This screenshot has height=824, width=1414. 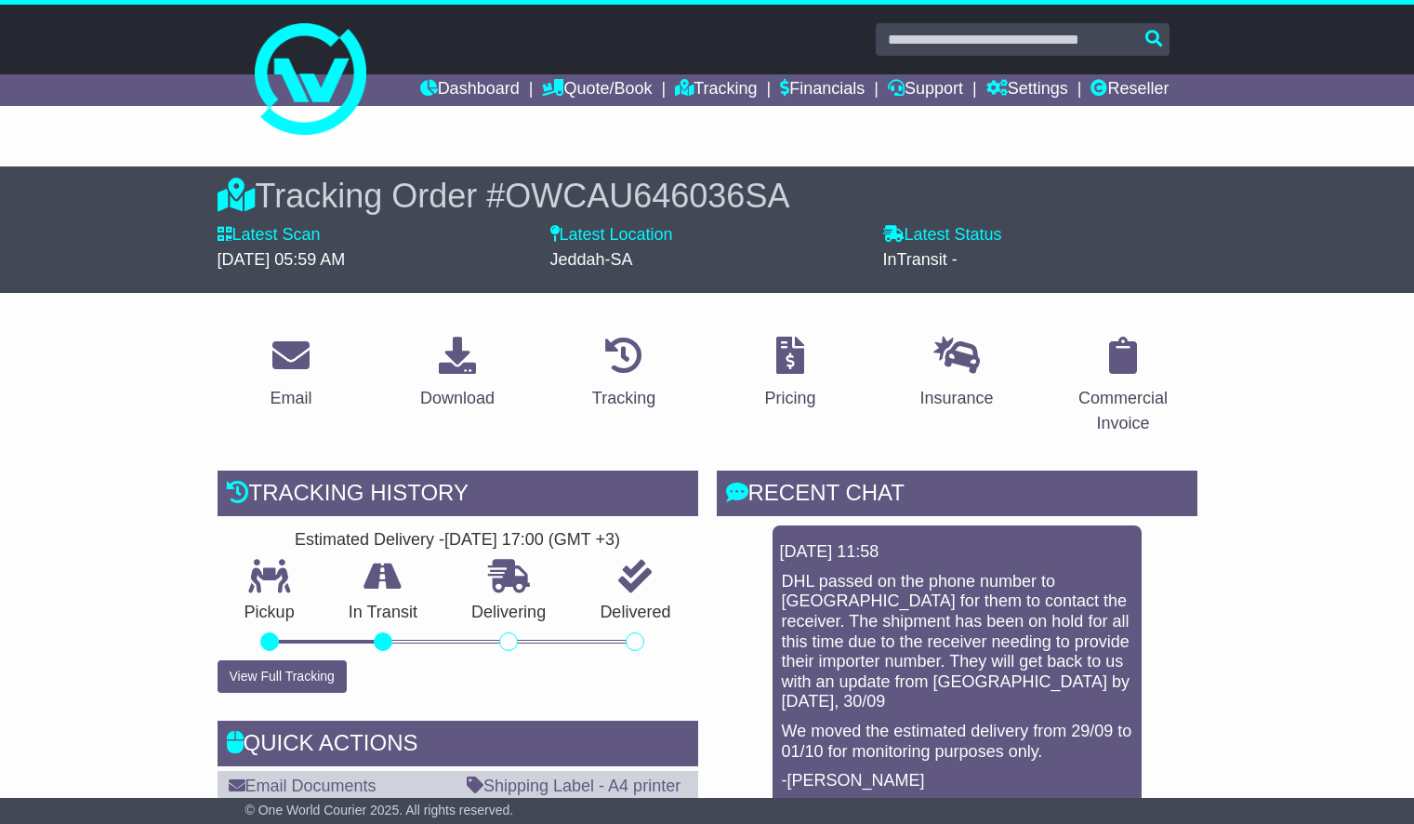 I want to click on div: Tracking history, so click(x=457, y=495).